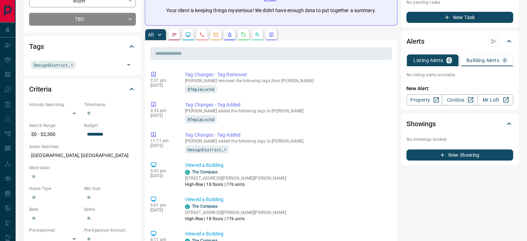 The height and width of the screenshot is (241, 527). Describe the element at coordinates (82, 46) in the screenshot. I see `div: Tags` at that location.